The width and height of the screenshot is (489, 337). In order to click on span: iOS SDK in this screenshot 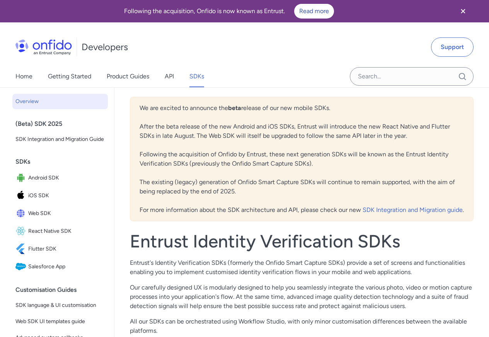, I will do `click(66, 196)`.